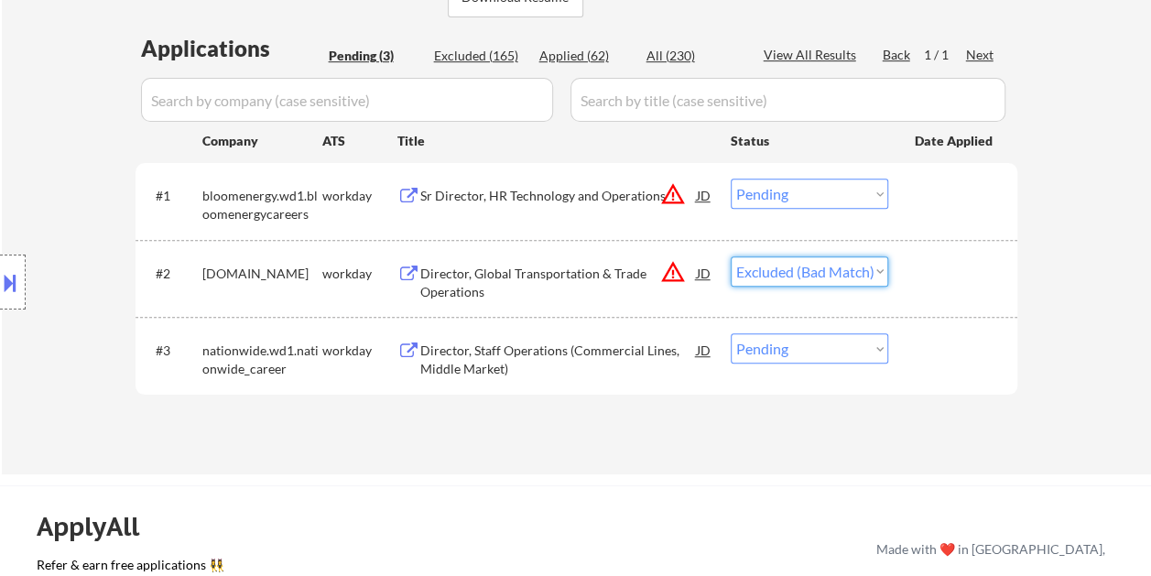 This screenshot has height=576, width=1151. Describe the element at coordinates (945, 55) in the screenshot. I see `div: 1 / 1` at that location.